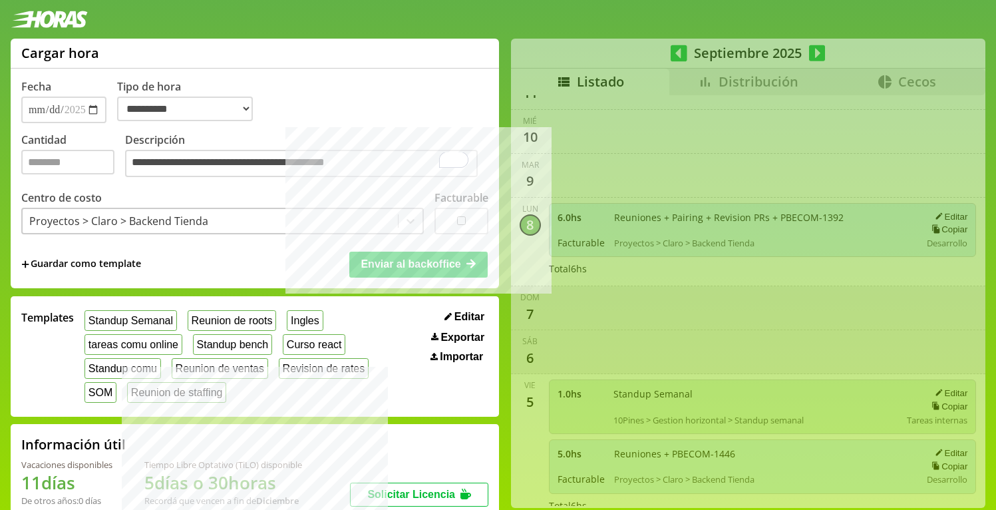 The image size is (996, 510). Describe the element at coordinates (47, 317) in the screenshot. I see `span: Templates` at that location.